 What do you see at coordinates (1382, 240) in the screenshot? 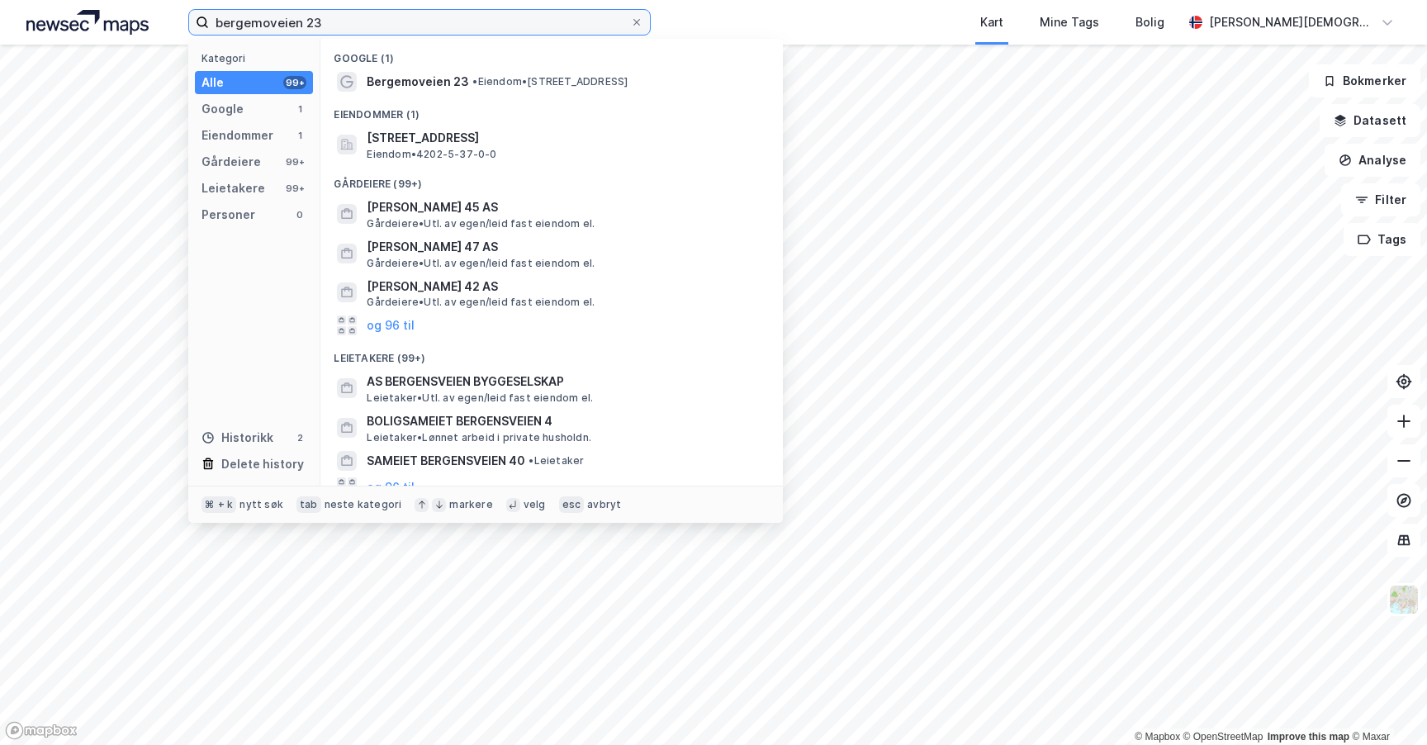
I see `button: Tags` at bounding box center [1382, 240].